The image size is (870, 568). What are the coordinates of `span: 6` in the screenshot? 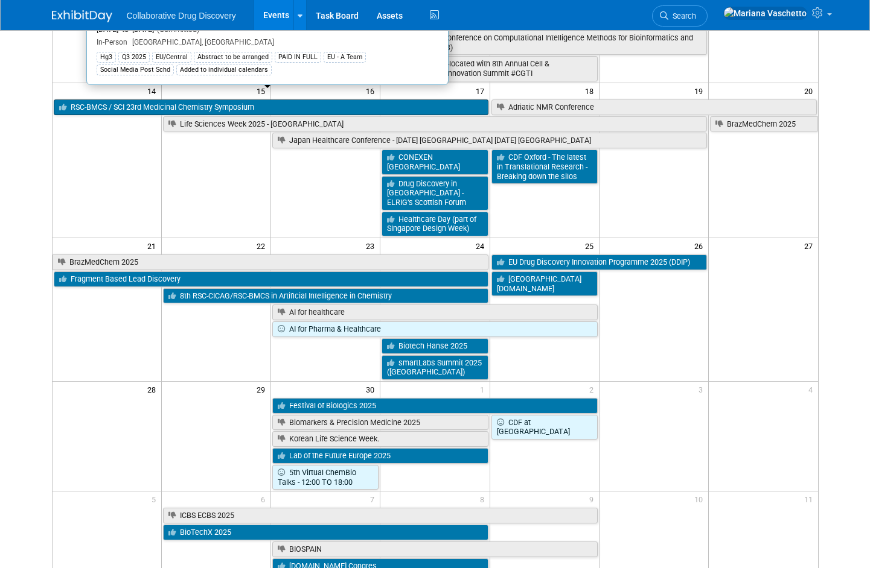 It's located at (265, 499).